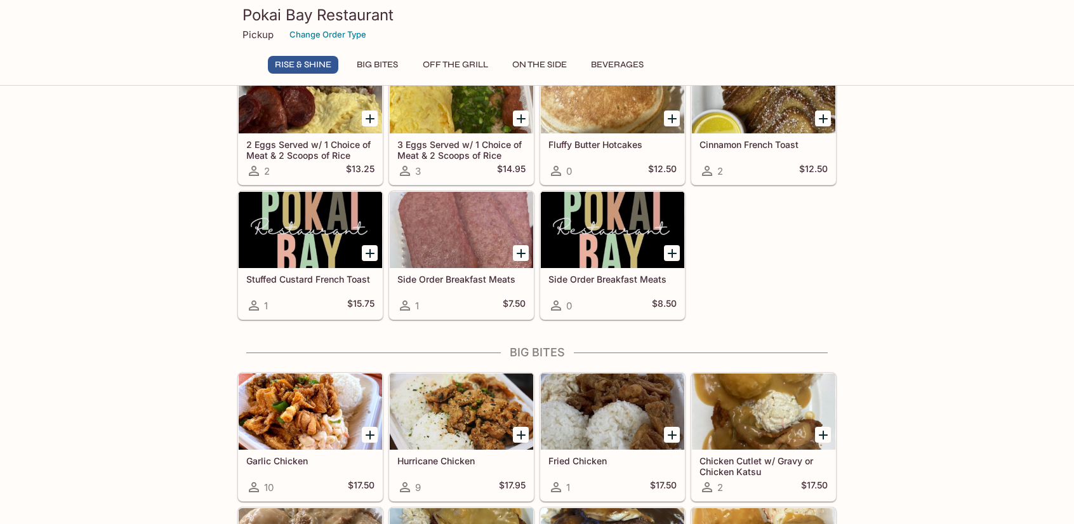 Image resolution: width=1074 pixels, height=524 pixels. Describe the element at coordinates (671, 118) in the screenshot. I see `button: Add Fluffy Butter Hotcakes` at that location.